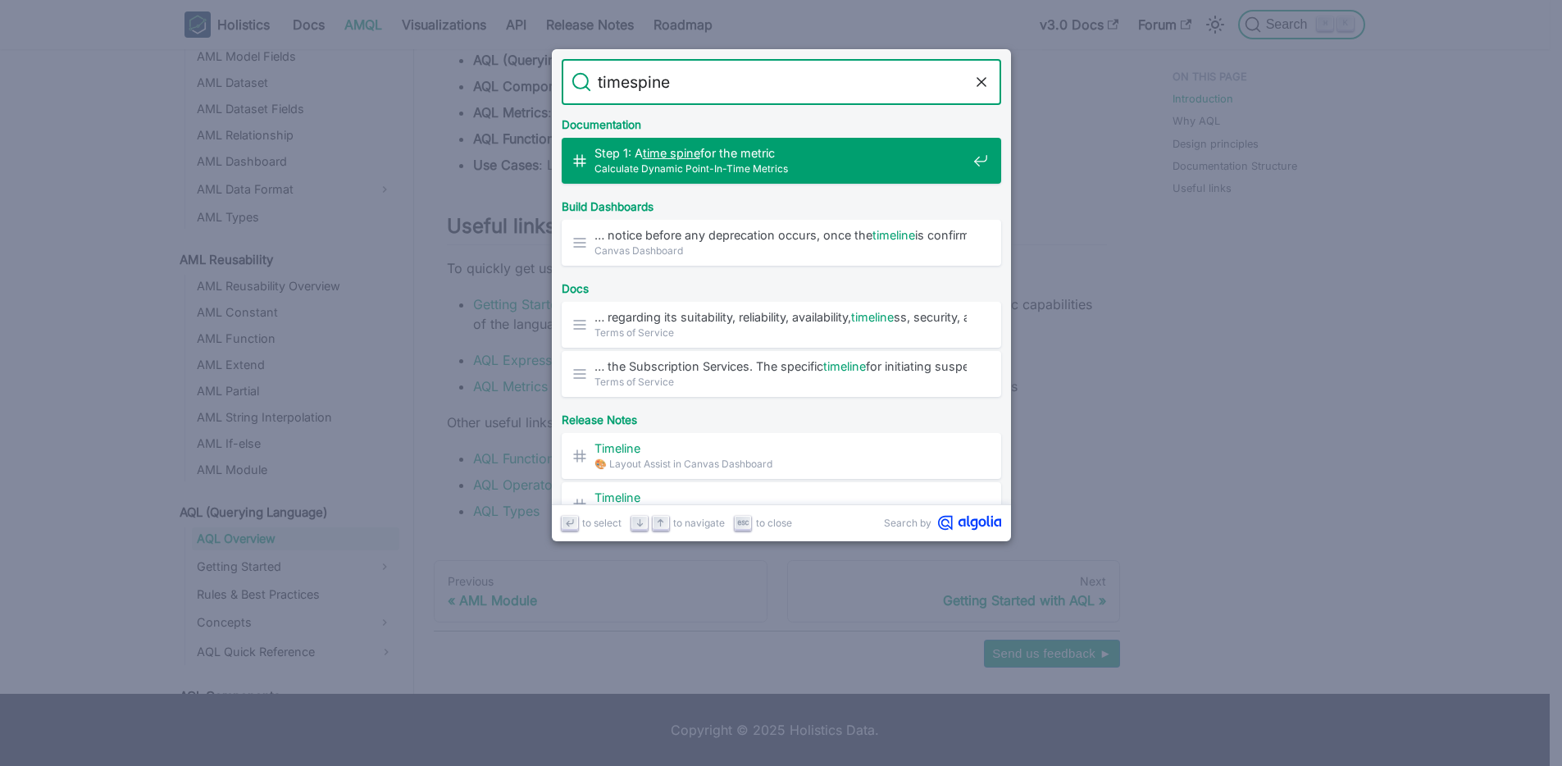  Describe the element at coordinates (660, 522) in the screenshot. I see `svg: Arrow up` at that location.